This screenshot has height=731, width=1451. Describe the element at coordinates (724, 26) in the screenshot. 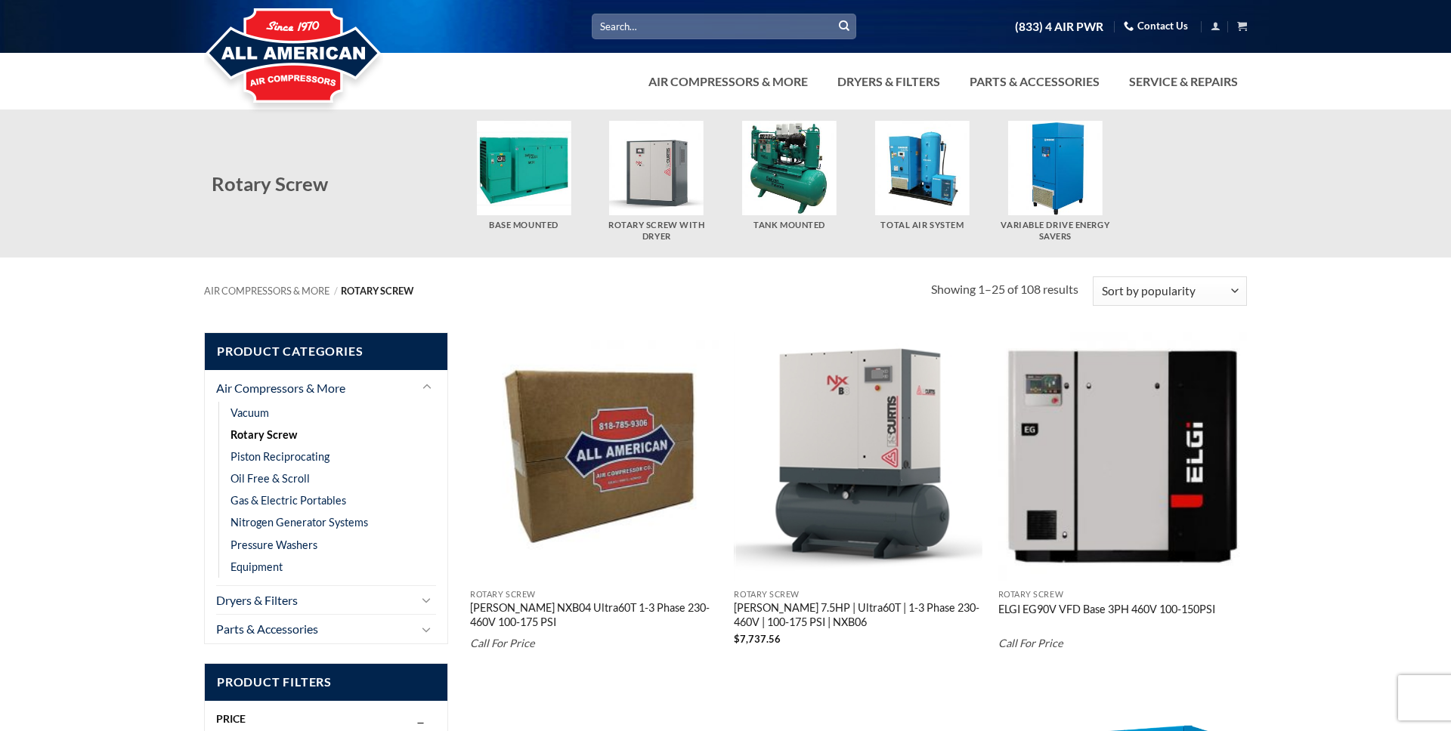

I see `input: Search…` at that location.